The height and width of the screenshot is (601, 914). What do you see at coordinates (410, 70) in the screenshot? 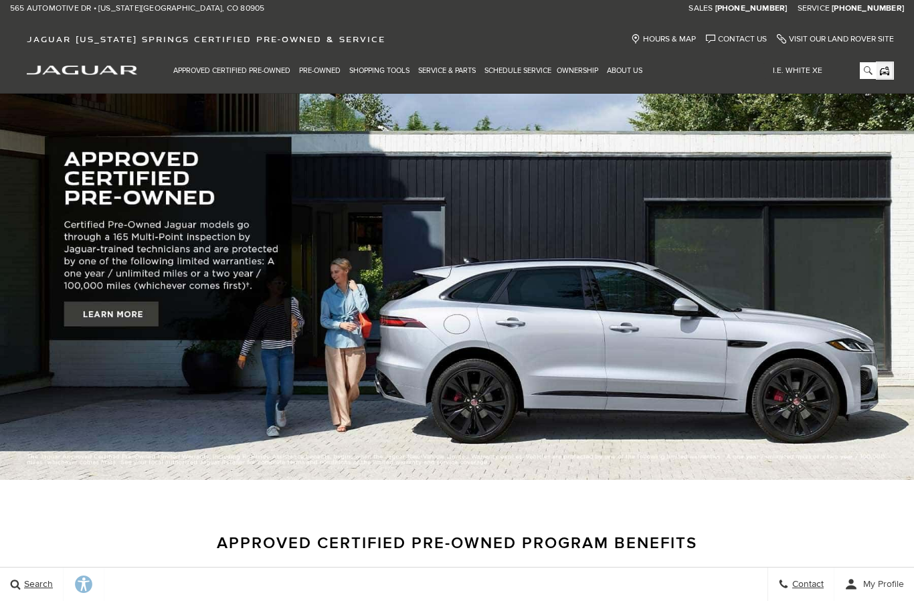
I see `nav: Main Navigation` at bounding box center [410, 70].